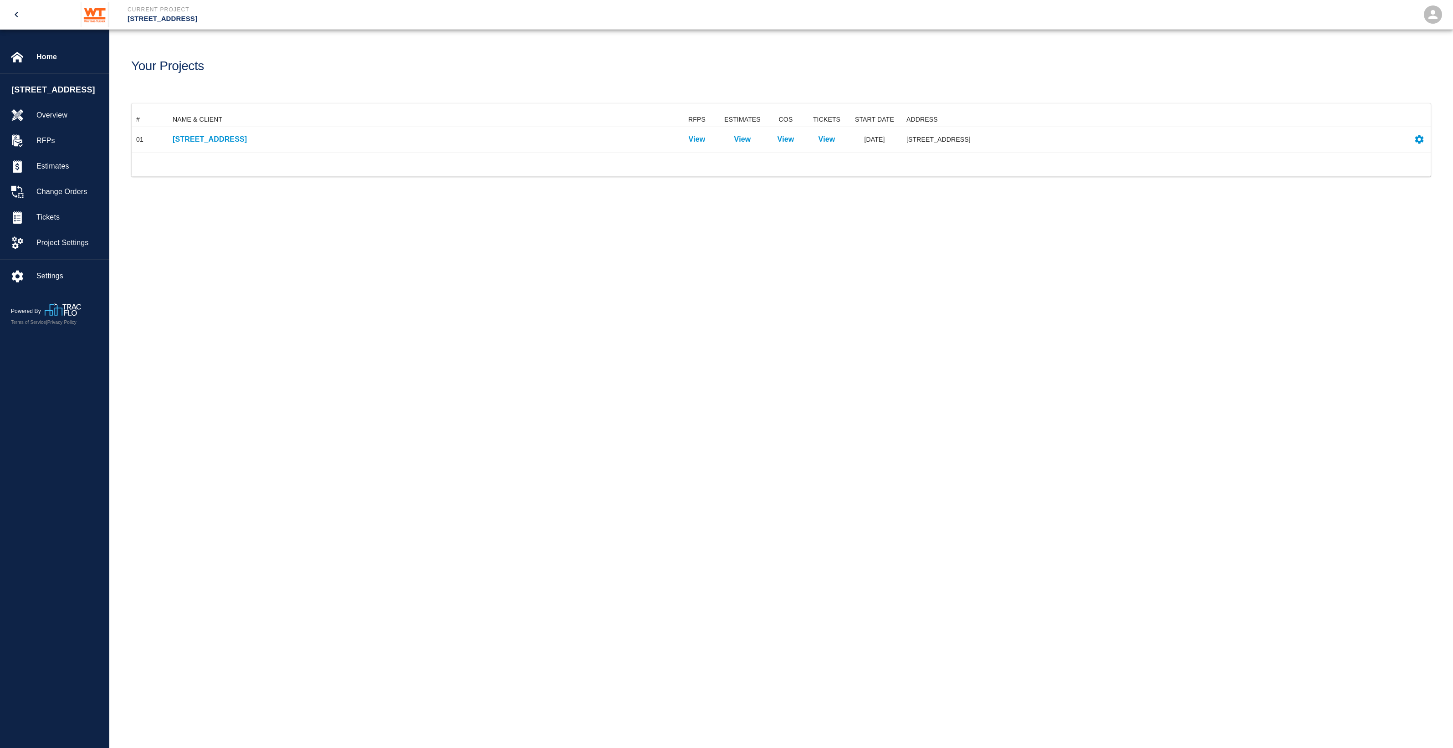 This screenshot has height=748, width=1453. I want to click on a: Terms of Service, so click(28, 322).